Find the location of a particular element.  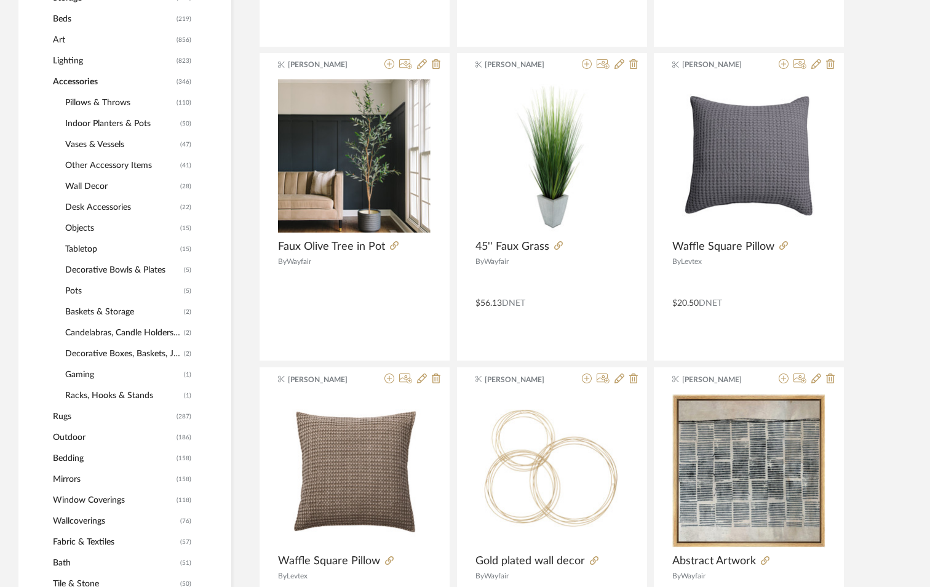

span: (50) is located at coordinates (186, 124).